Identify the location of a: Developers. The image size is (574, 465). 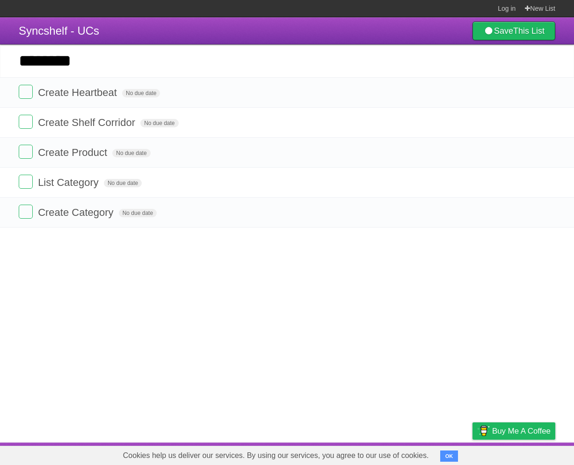
(398, 454).